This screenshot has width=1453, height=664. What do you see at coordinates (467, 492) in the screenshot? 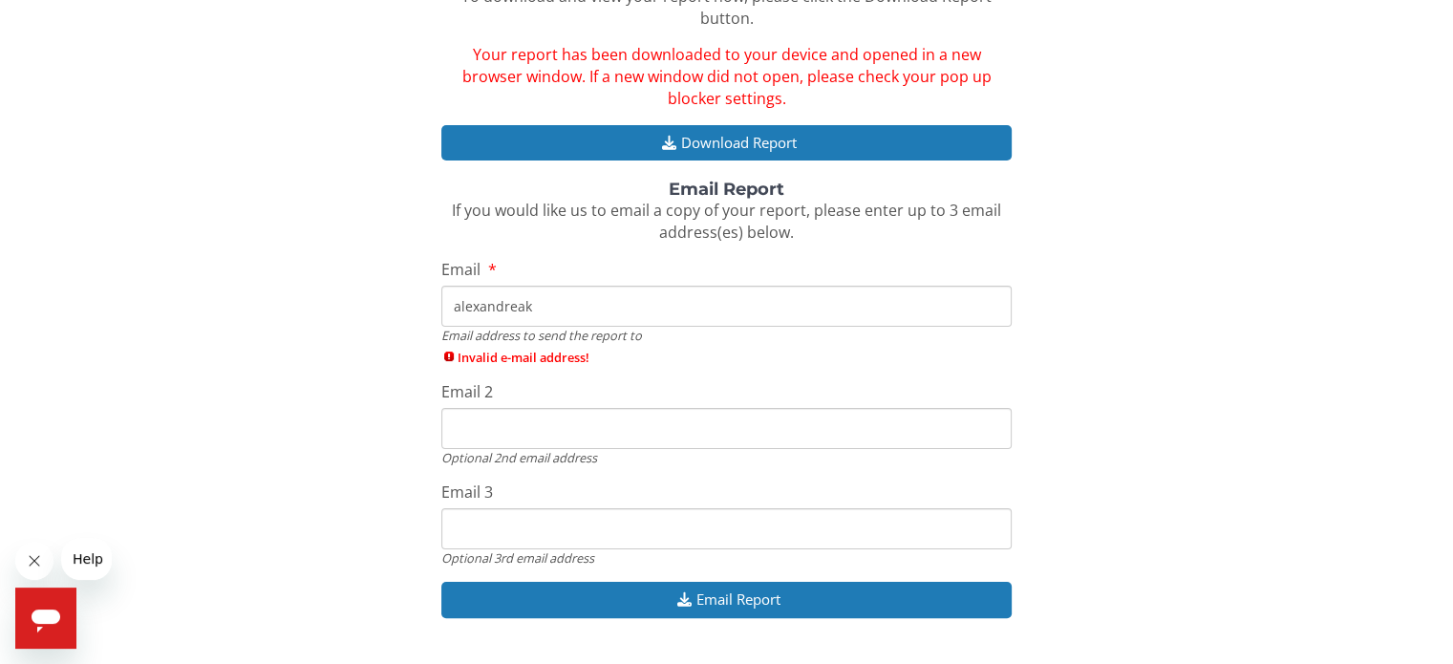
I see `span: Email 3` at bounding box center [467, 492].